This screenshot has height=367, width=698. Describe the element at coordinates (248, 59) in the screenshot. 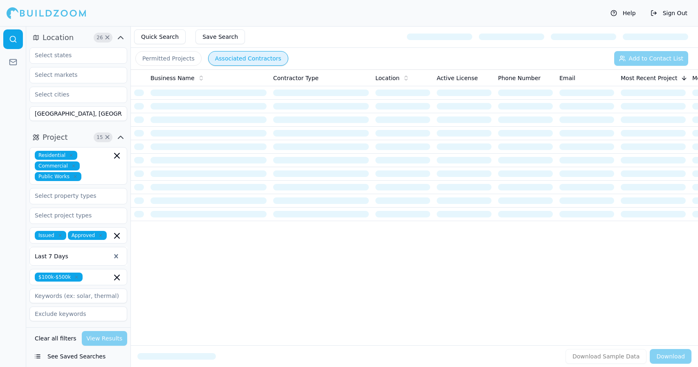

I see `button: Associated Contractors` at that location.